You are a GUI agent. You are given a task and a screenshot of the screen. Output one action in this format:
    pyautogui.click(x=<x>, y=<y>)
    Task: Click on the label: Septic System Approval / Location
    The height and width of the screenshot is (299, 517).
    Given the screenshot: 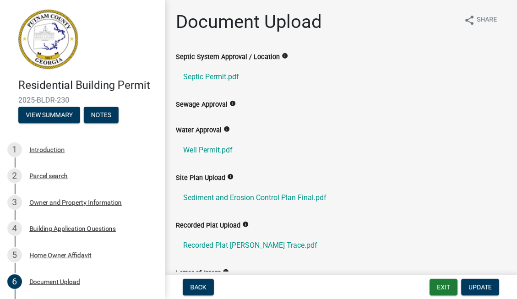 What is the action you would take?
    pyautogui.click(x=227, y=57)
    